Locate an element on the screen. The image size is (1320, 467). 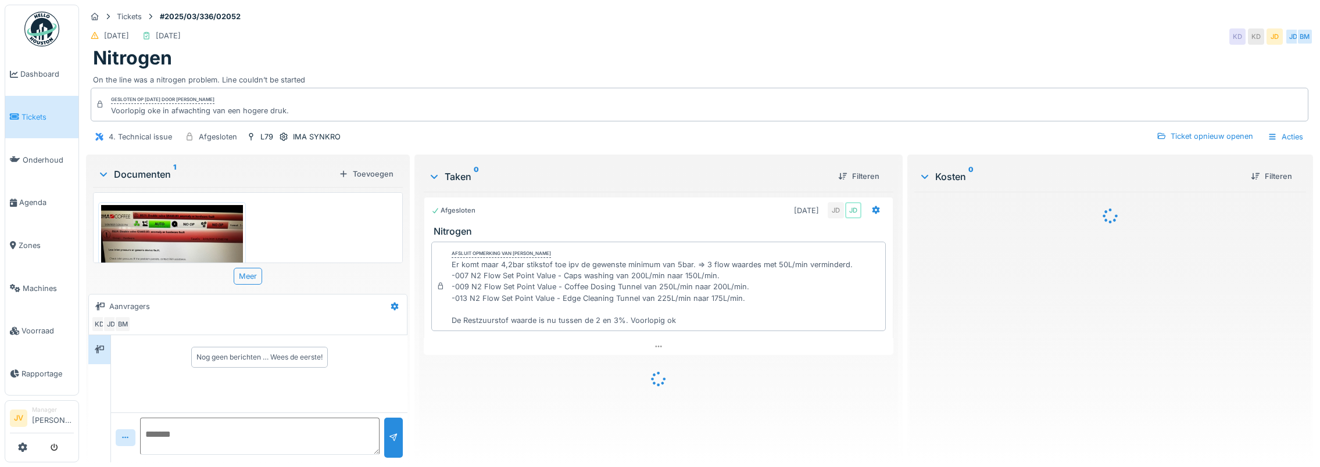
div: Er komt maar 4,2bar stikstof toe ipv de gewenste minimum van 5bar. => 3 flow waardes met 50L/min ... is located at coordinates (652, 292).